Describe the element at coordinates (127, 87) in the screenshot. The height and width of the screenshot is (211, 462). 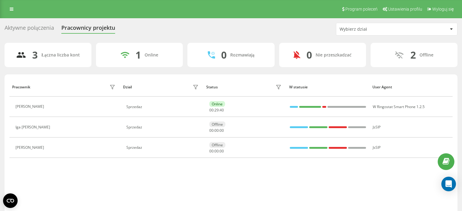
I see `div: Dział` at that location.